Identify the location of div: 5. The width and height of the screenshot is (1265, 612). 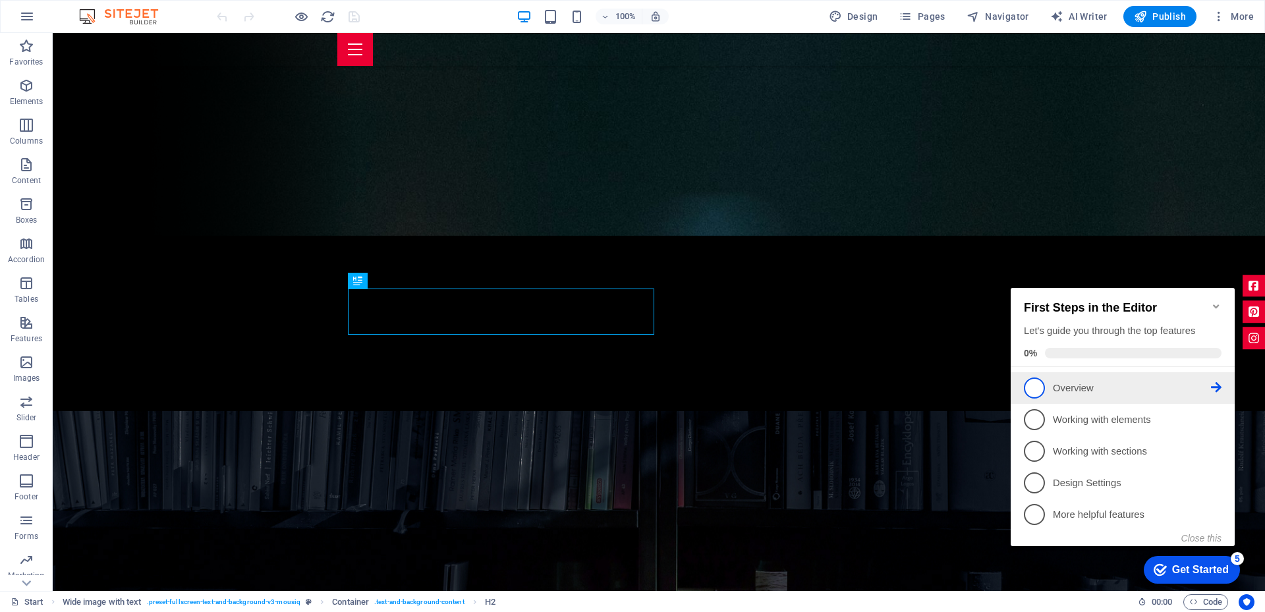
(232, 290).